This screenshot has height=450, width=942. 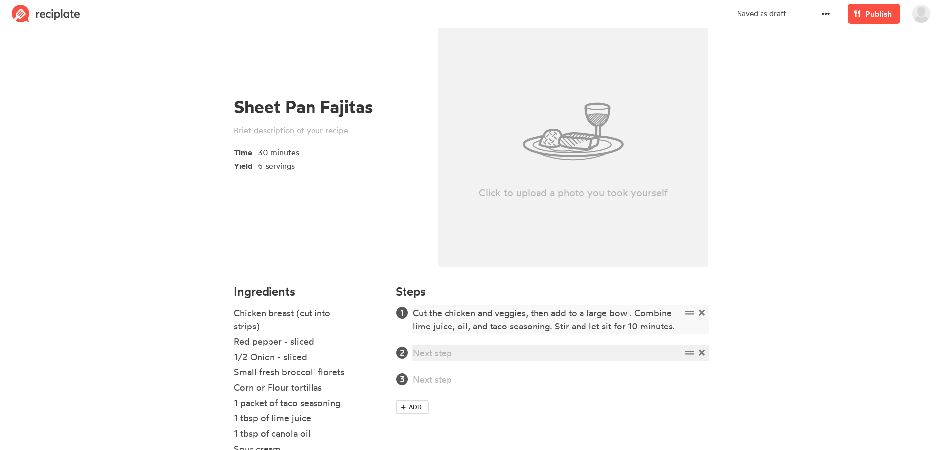 What do you see at coordinates (296, 418) in the screenshot?
I see `div: 1 tbsp of lime juice` at bounding box center [296, 418].